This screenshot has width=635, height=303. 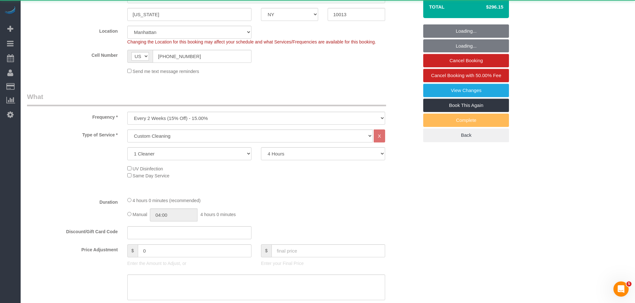 What do you see at coordinates (151, 176) in the screenshot?
I see `span: Same Day Service` at bounding box center [151, 176].